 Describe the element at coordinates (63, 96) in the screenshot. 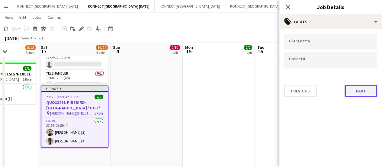

I see `span: 23:59-03:59 (4h) (Sun)` at that location.